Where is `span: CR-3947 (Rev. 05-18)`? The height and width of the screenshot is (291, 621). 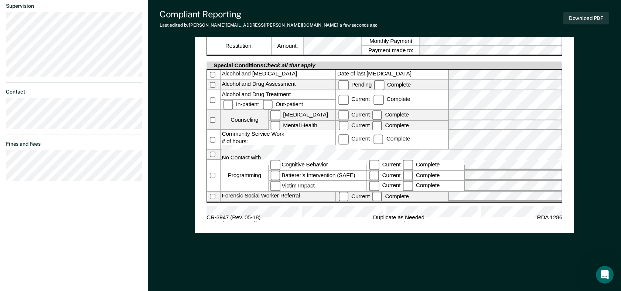
span: CR-3947 (Rev. 05-18) is located at coordinates (234, 218).